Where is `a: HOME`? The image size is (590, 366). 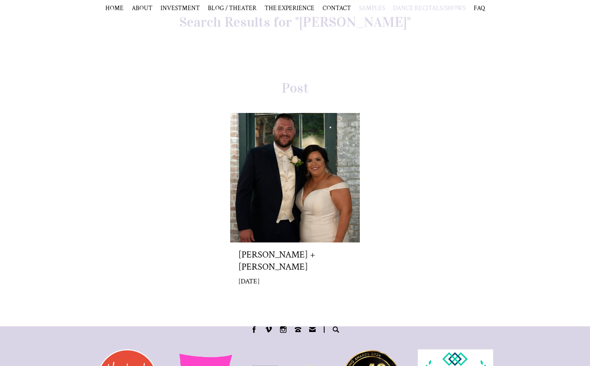 a: HOME is located at coordinates (114, 8).